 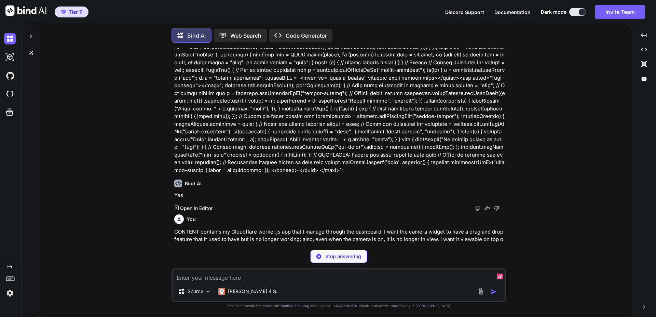 I want to click on p: CONTENT contains my Cloudflare worker.js app that I manage through the dashboard. I want the came..., so click(x=340, y=243).